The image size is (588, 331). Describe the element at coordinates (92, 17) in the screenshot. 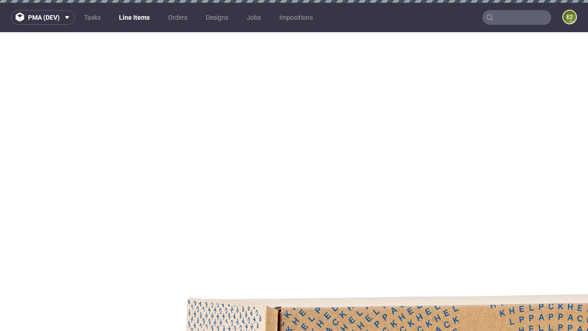

I see `a: Tasks` at that location.